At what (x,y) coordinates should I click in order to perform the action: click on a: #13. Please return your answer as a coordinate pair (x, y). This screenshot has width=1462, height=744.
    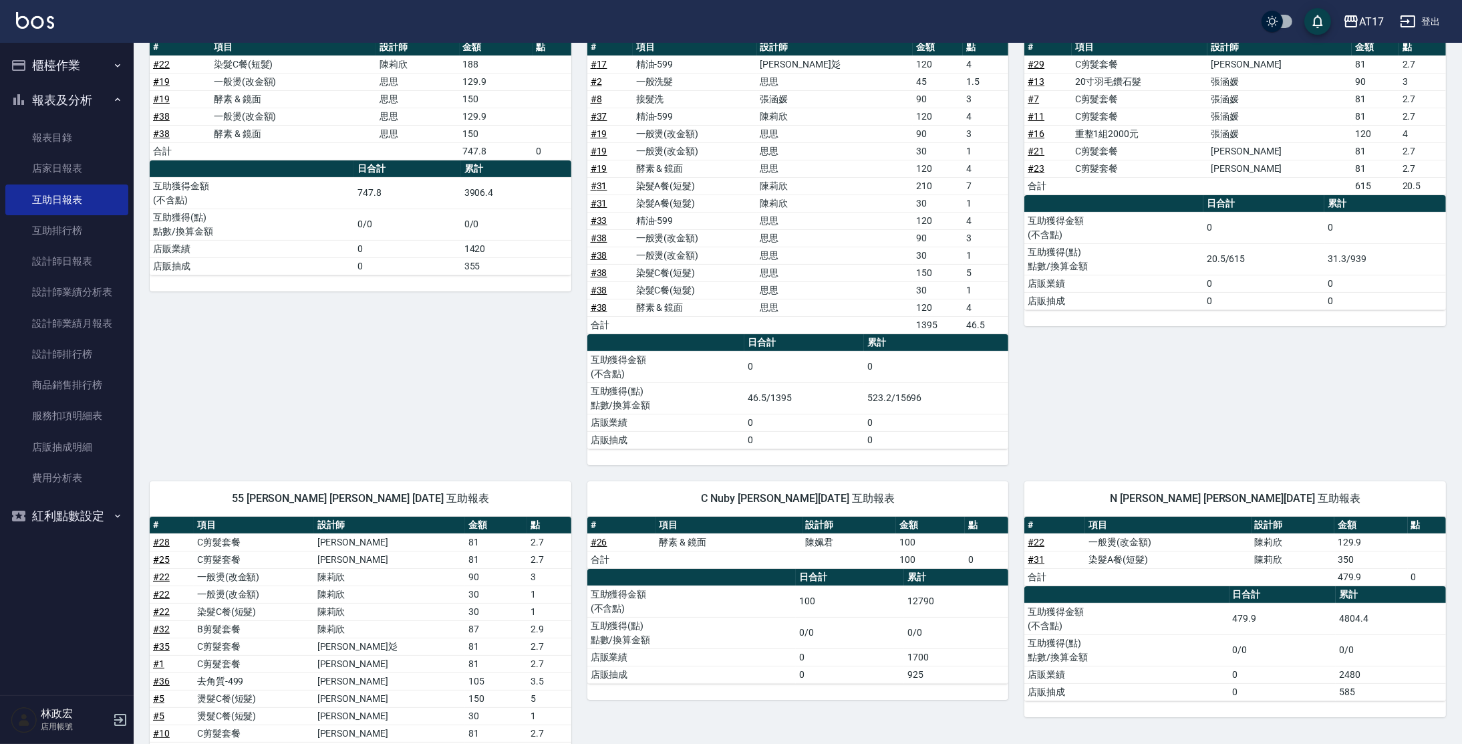
    Looking at the image, I should click on (1036, 82).